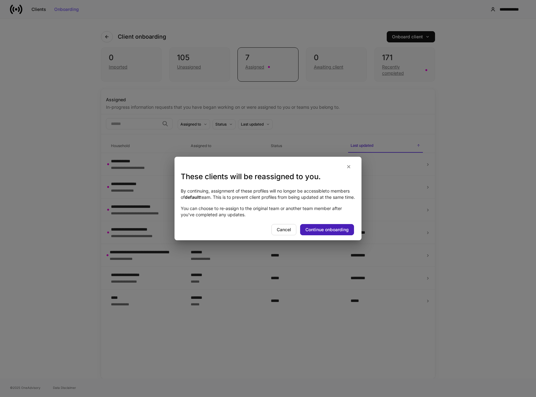 The width and height of the screenshot is (536, 397). Describe the element at coordinates (268, 177) in the screenshot. I see `h3: These clients will be reassigned to you.` at that location.